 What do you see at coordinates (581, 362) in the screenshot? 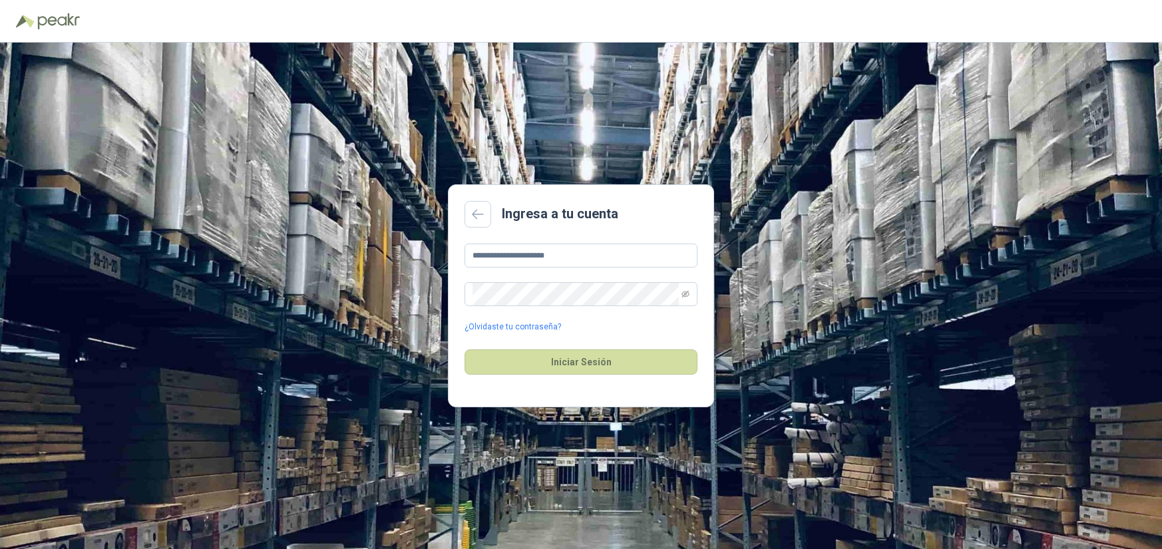
I see `button: Iniciar Sesión` at bounding box center [581, 362].